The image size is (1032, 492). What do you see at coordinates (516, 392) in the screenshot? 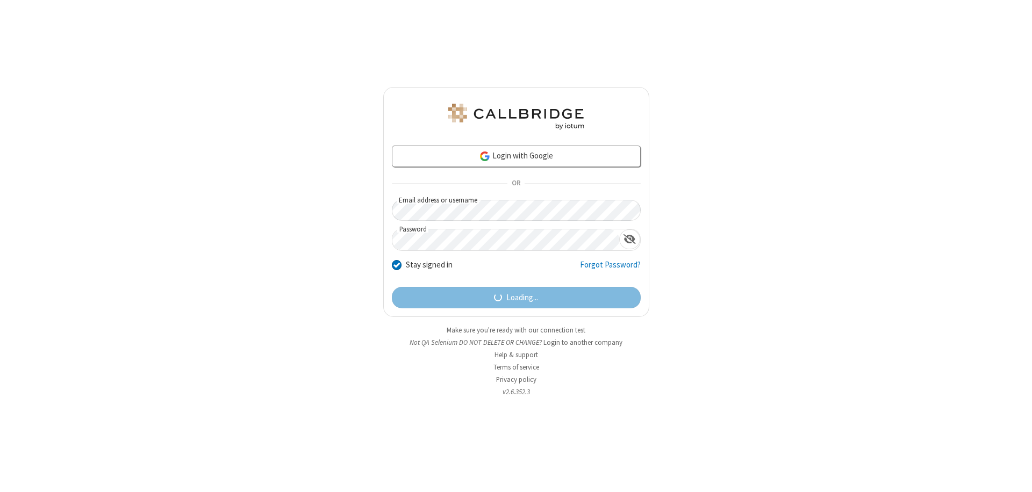
I see `li: v2.6.352.3` at bounding box center [516, 392].